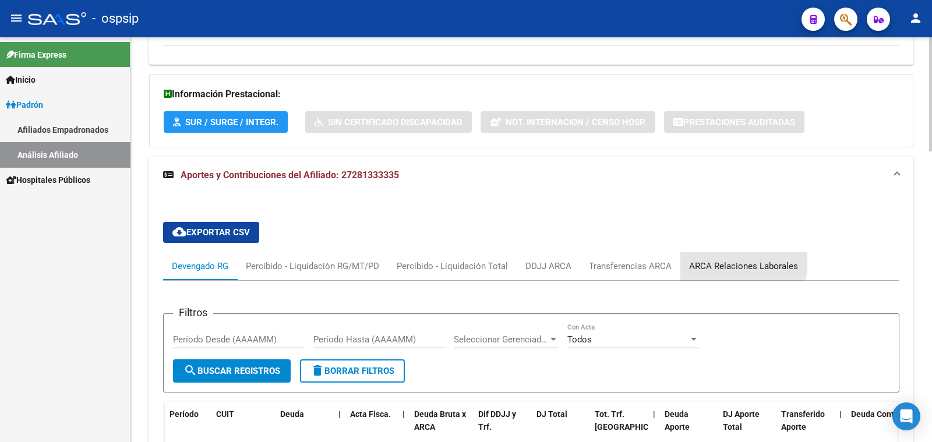 This screenshot has height=442, width=932. I want to click on mat-icon: menu, so click(16, 18).